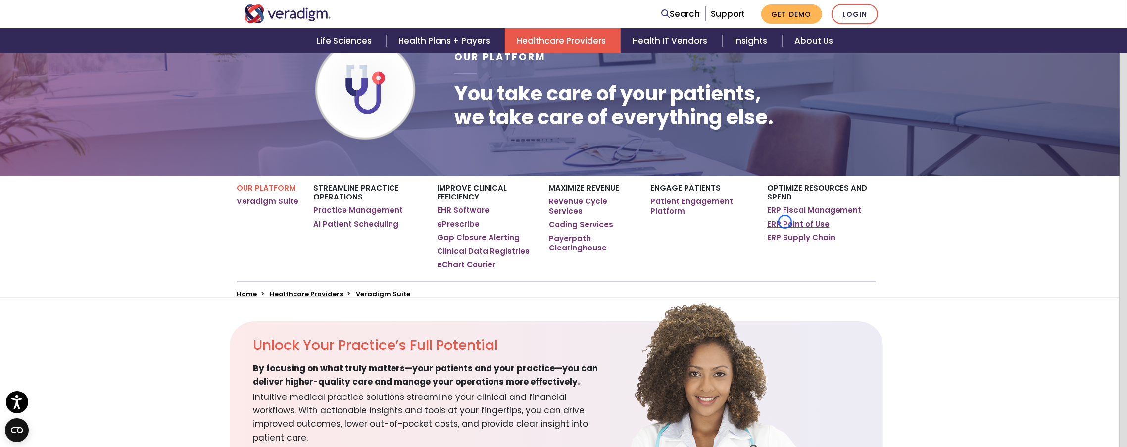 This screenshot has height=447, width=1127. I want to click on a: Veradigm logo, so click(288, 14).